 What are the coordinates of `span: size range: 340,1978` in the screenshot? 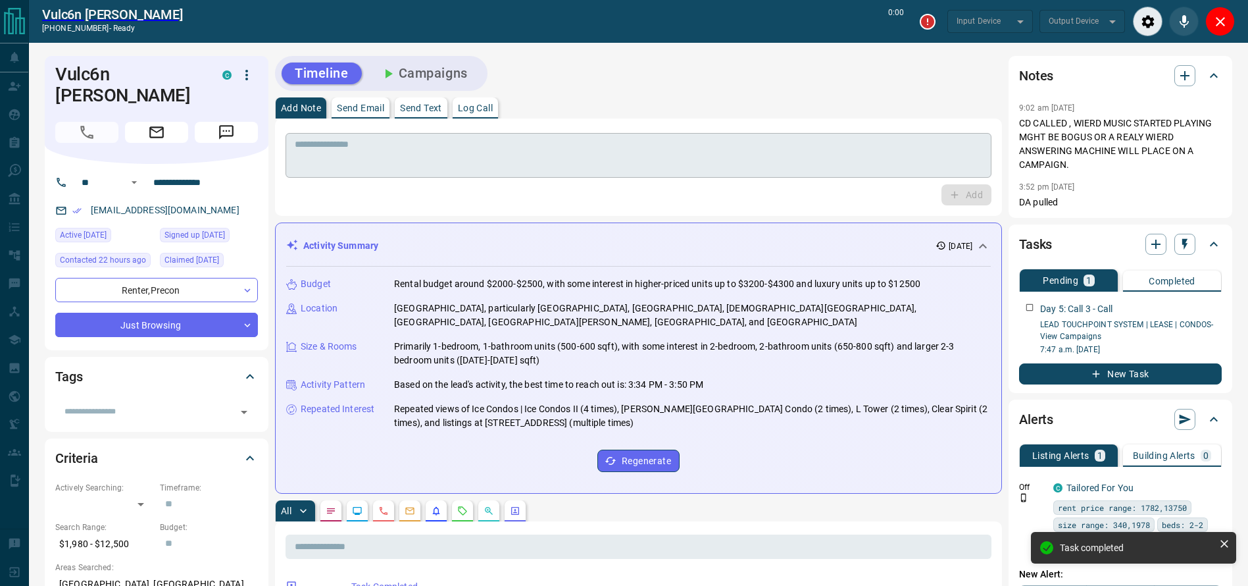 It's located at (1104, 524).